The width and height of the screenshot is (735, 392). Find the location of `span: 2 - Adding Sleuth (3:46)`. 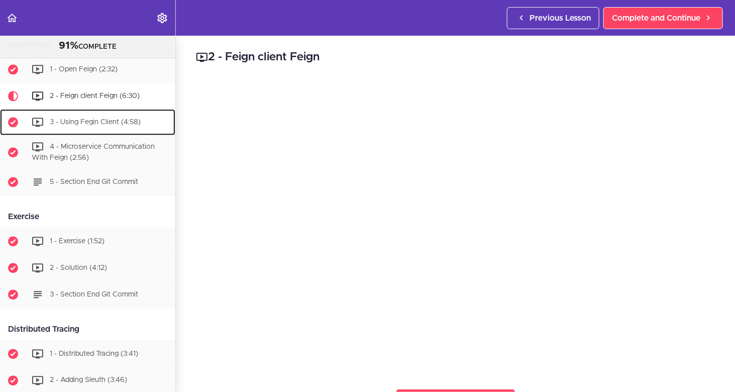

span: 2 - Adding Sleuth (3:46) is located at coordinates (88, 380).